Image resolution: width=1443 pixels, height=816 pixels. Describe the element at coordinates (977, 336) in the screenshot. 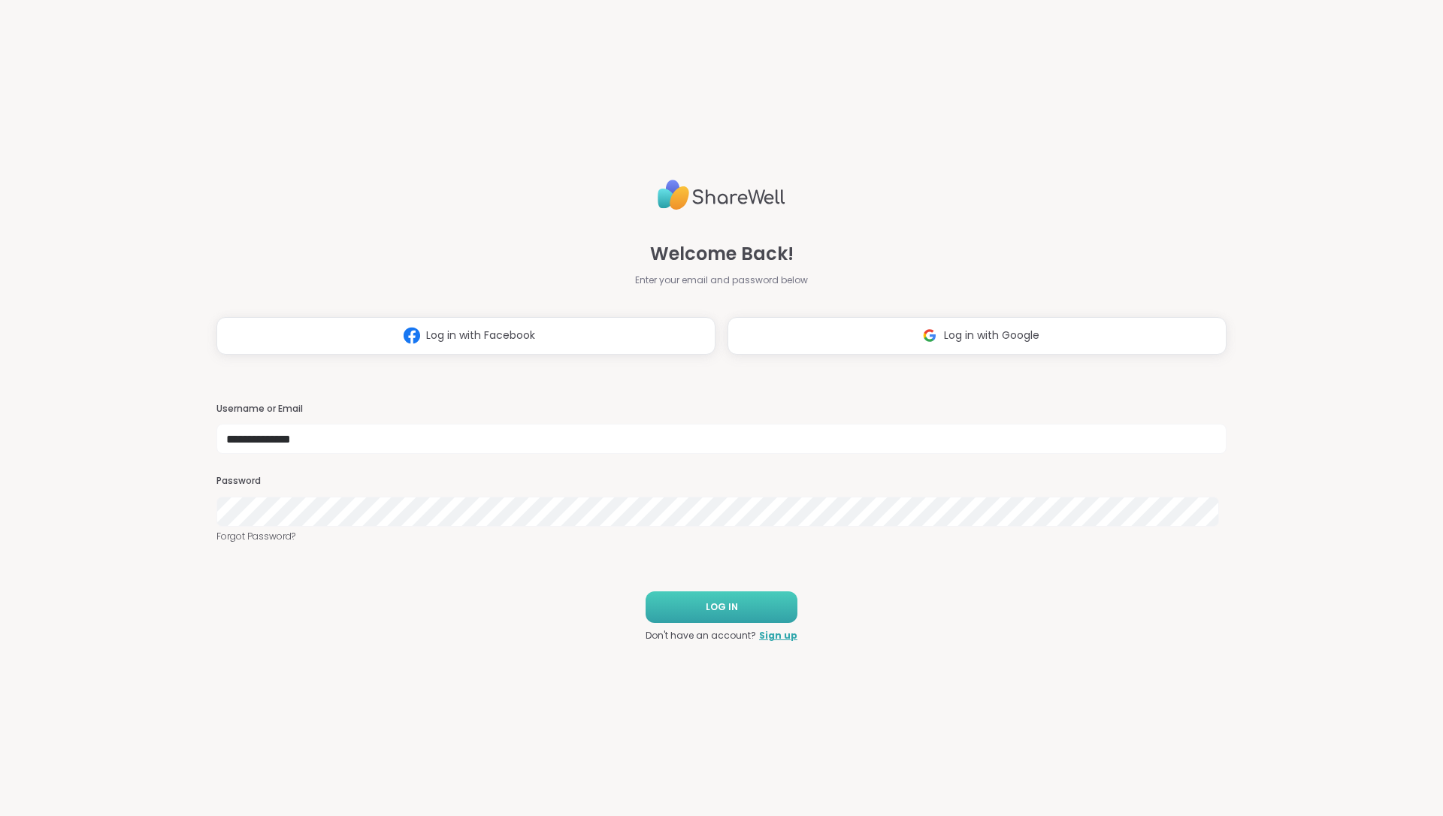

I see `button: Log in with Google` at that location.